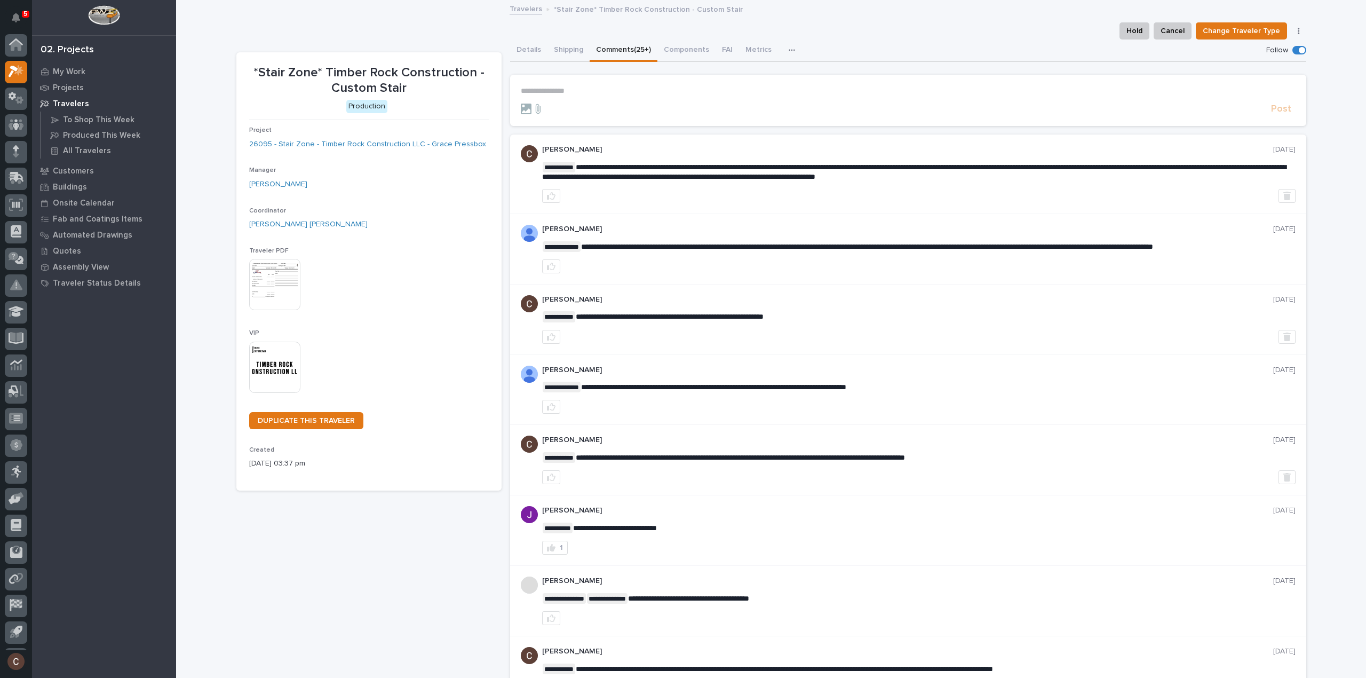 Image resolution: width=1366 pixels, height=678 pixels. I want to click on span: VIP, so click(254, 333).